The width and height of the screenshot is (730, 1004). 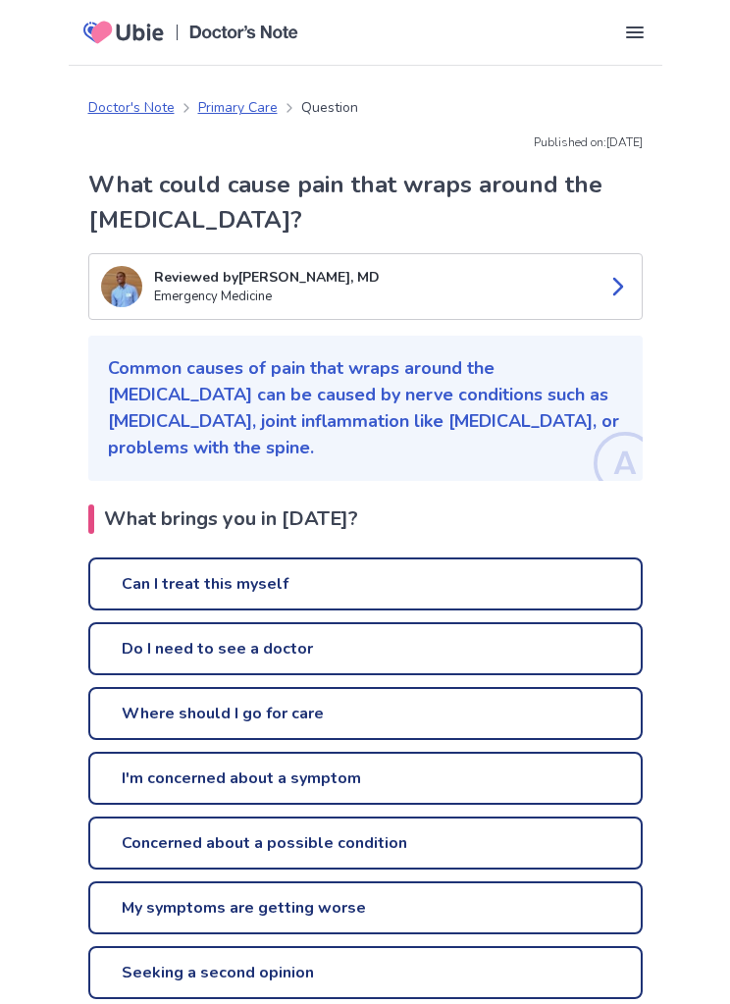 I want to click on a: Do I need to see a doctor, so click(x=365, y=648).